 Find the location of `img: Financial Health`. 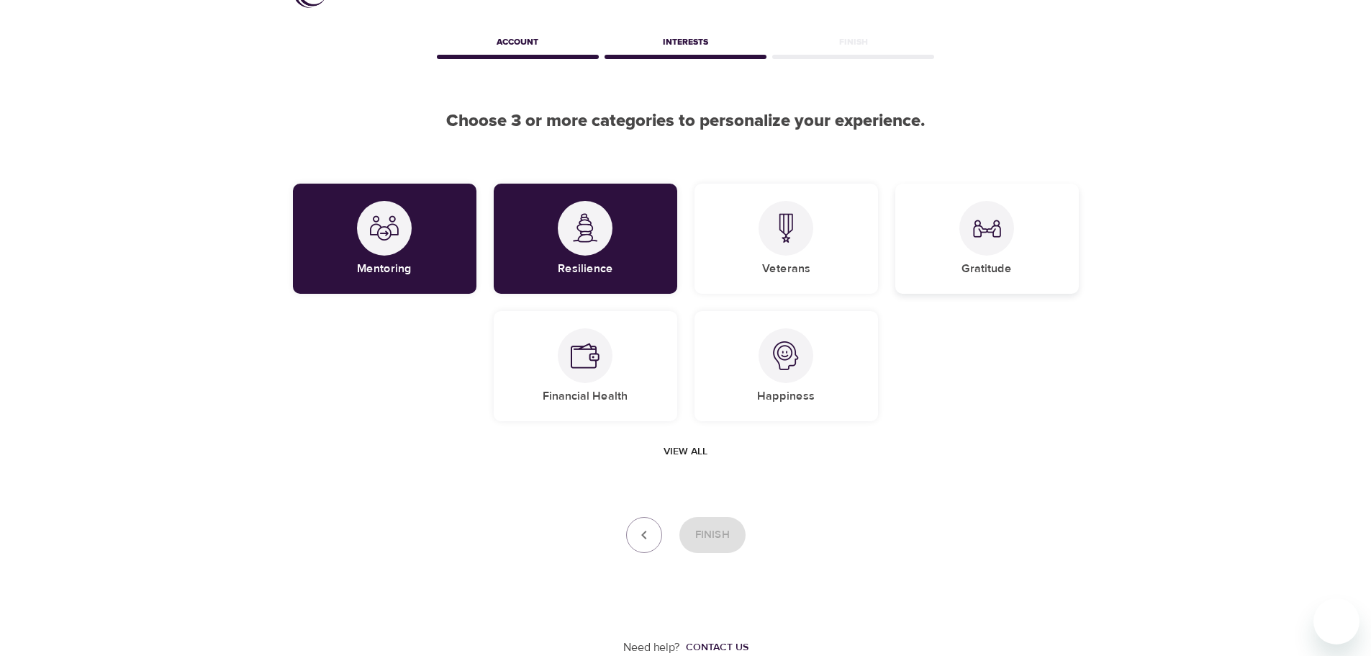

img: Financial Health is located at coordinates (585, 356).